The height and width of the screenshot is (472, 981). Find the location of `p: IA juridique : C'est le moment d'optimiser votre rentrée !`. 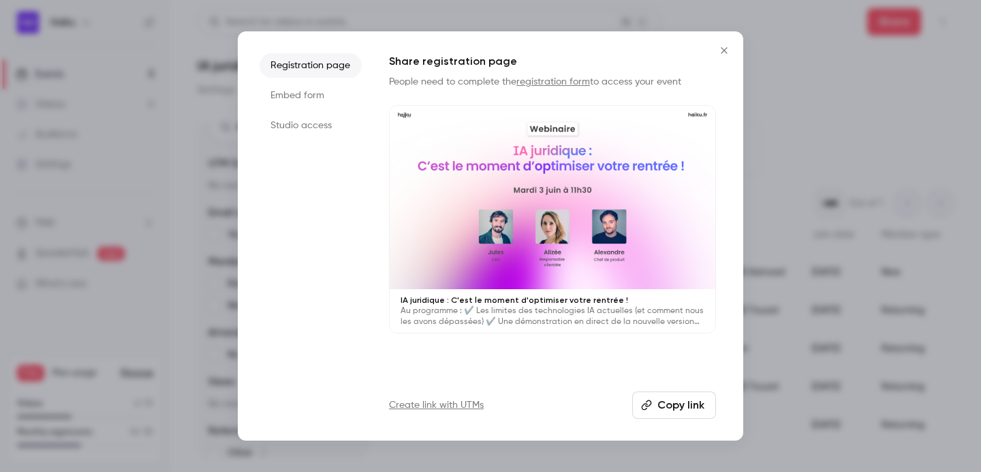

p: IA juridique : C'est le moment d'optimiser votre rentrée ! is located at coordinates (553, 300).